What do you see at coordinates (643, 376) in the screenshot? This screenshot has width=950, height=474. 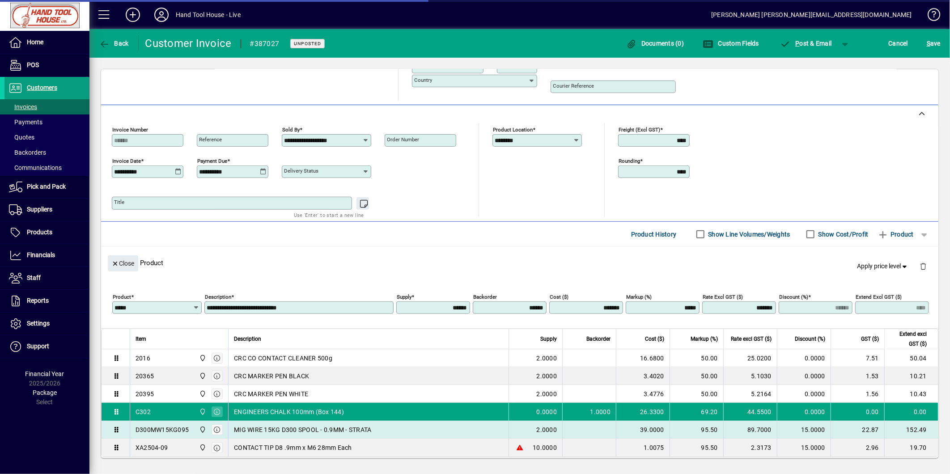 I see `td: 3.4020` at bounding box center [643, 376].